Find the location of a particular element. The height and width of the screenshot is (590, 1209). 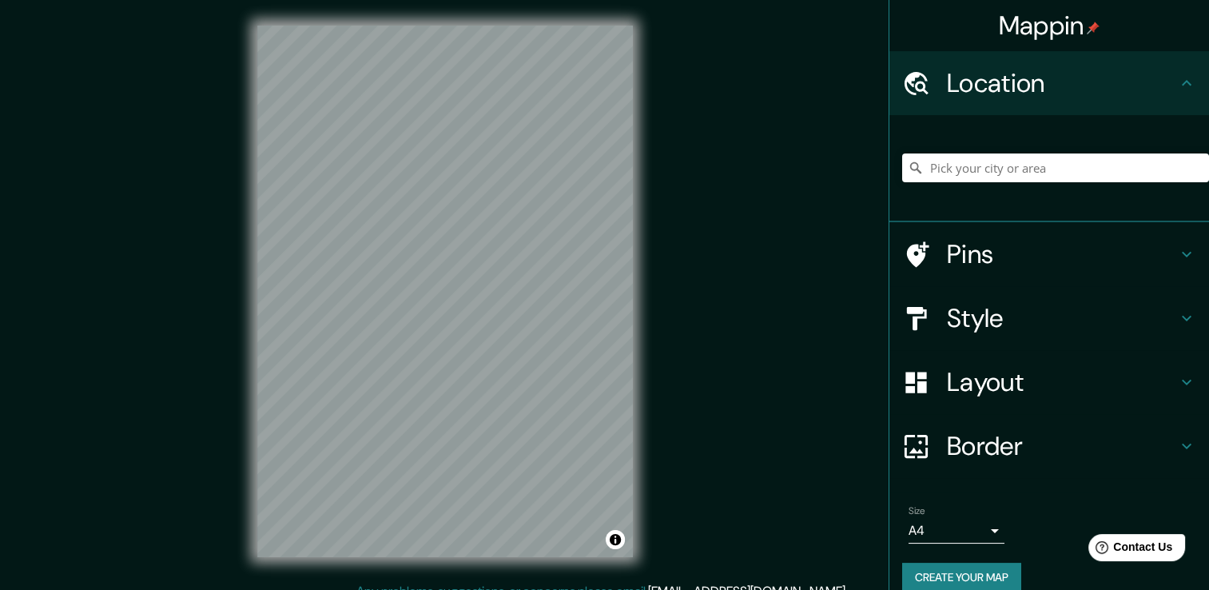

canvas: Map is located at coordinates (445, 291).